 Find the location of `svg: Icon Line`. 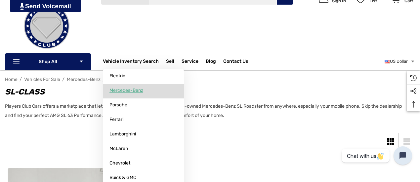

svg: Icon Line is located at coordinates (17, 61).